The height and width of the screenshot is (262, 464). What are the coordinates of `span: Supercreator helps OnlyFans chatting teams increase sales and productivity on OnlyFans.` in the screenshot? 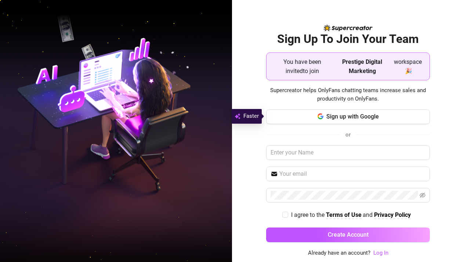 It's located at (348, 95).